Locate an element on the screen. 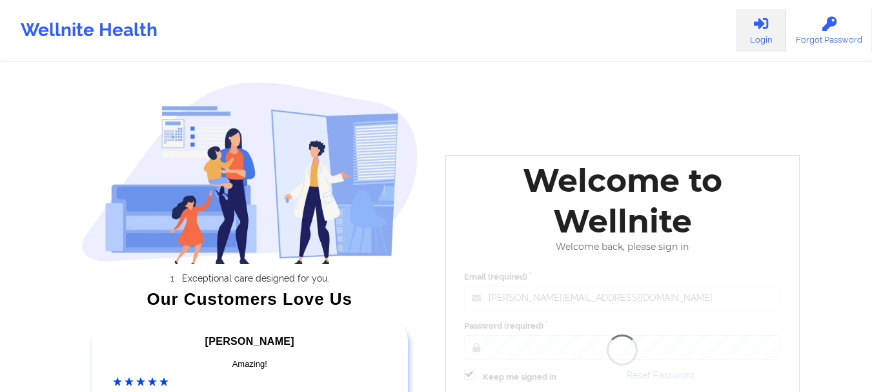  div: Amazing! is located at coordinates (250, 364).